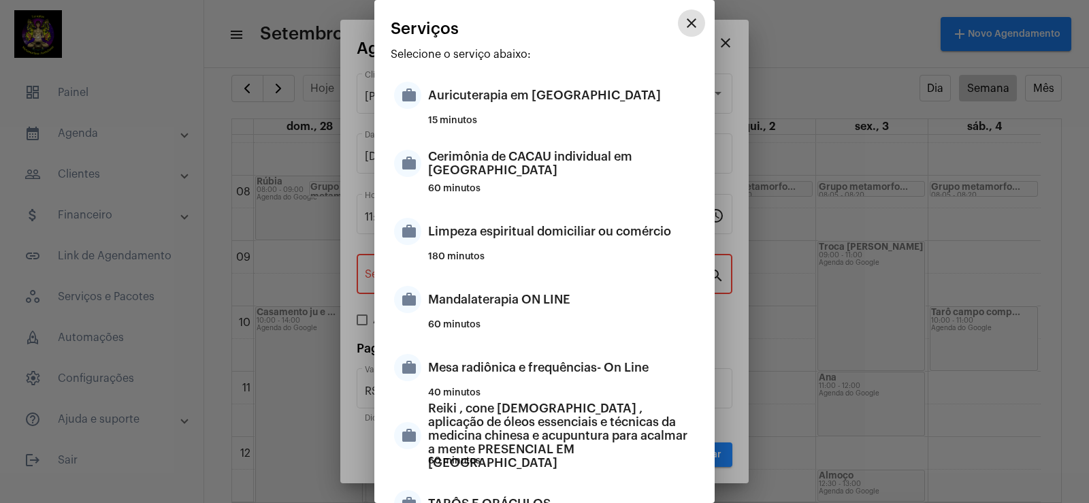 This screenshot has width=1089, height=503. What do you see at coordinates (562, 300) in the screenshot?
I see `div: Mandalaterapia ON LINE` at bounding box center [562, 300].